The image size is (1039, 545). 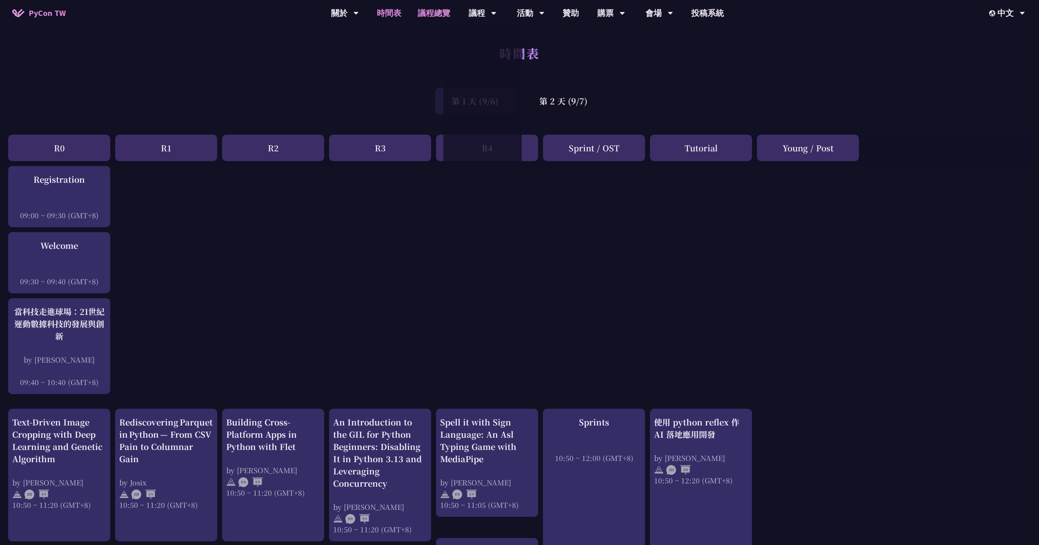 What do you see at coordinates (273, 435) in the screenshot?
I see `div: Building Cross-Platform Apps in Python with Flet` at bounding box center [273, 435].